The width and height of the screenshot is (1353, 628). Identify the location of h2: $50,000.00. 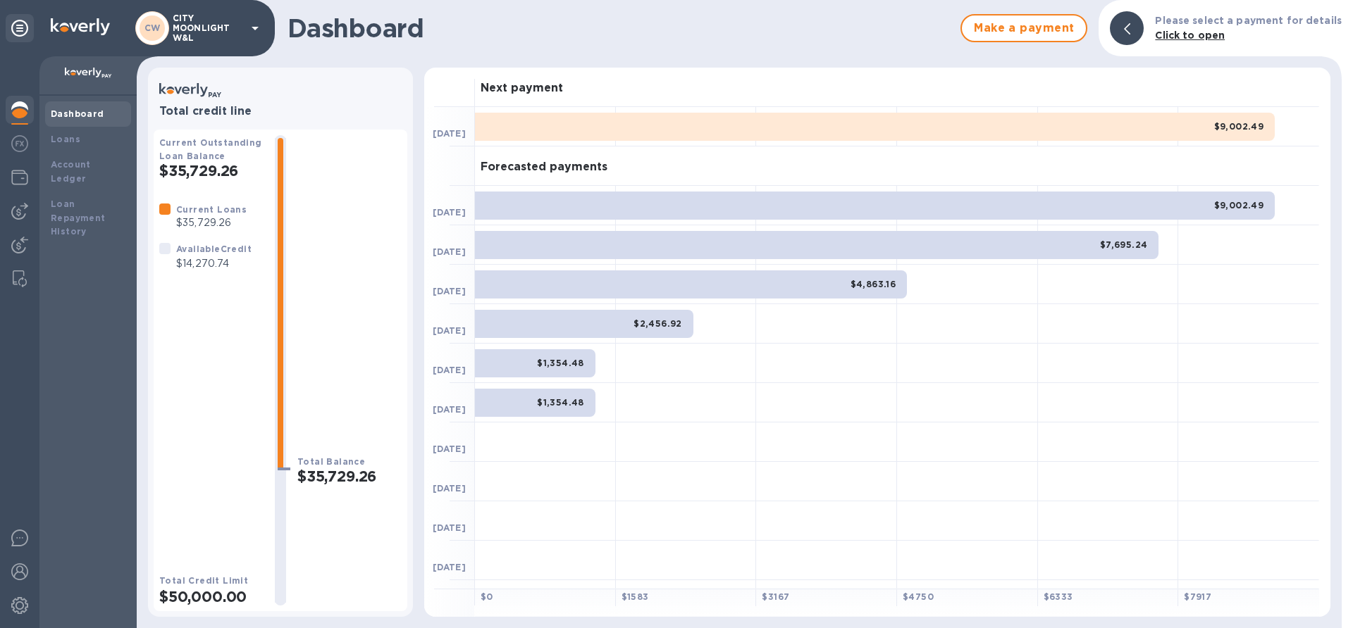
(211, 597).